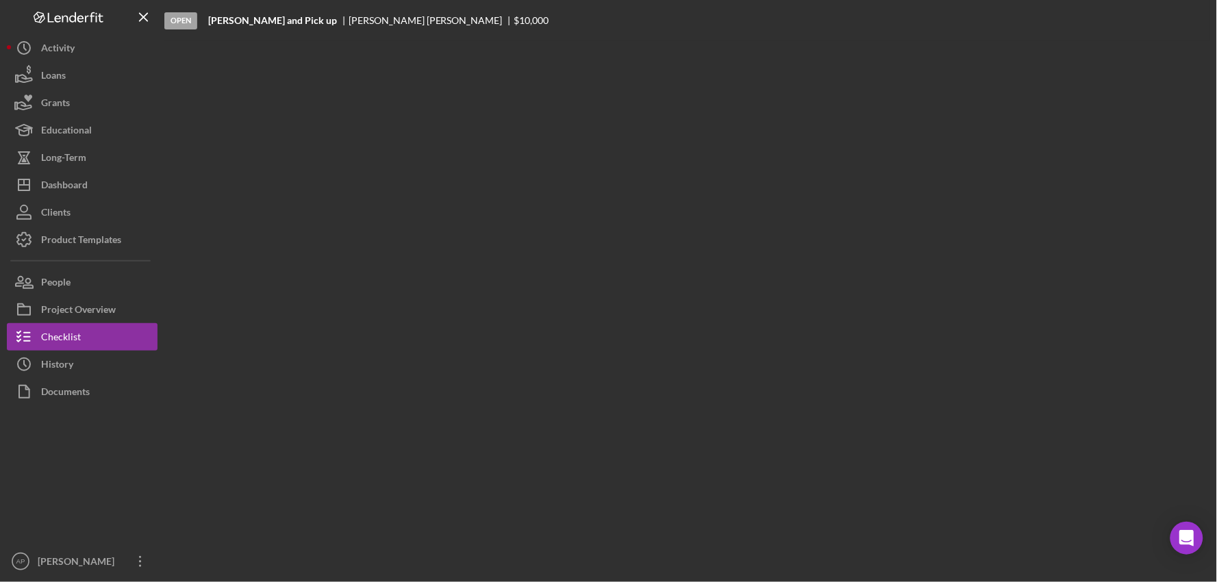 The height and width of the screenshot is (582, 1217). What do you see at coordinates (82, 310) in the screenshot?
I see `button: Project Overview` at bounding box center [82, 310].